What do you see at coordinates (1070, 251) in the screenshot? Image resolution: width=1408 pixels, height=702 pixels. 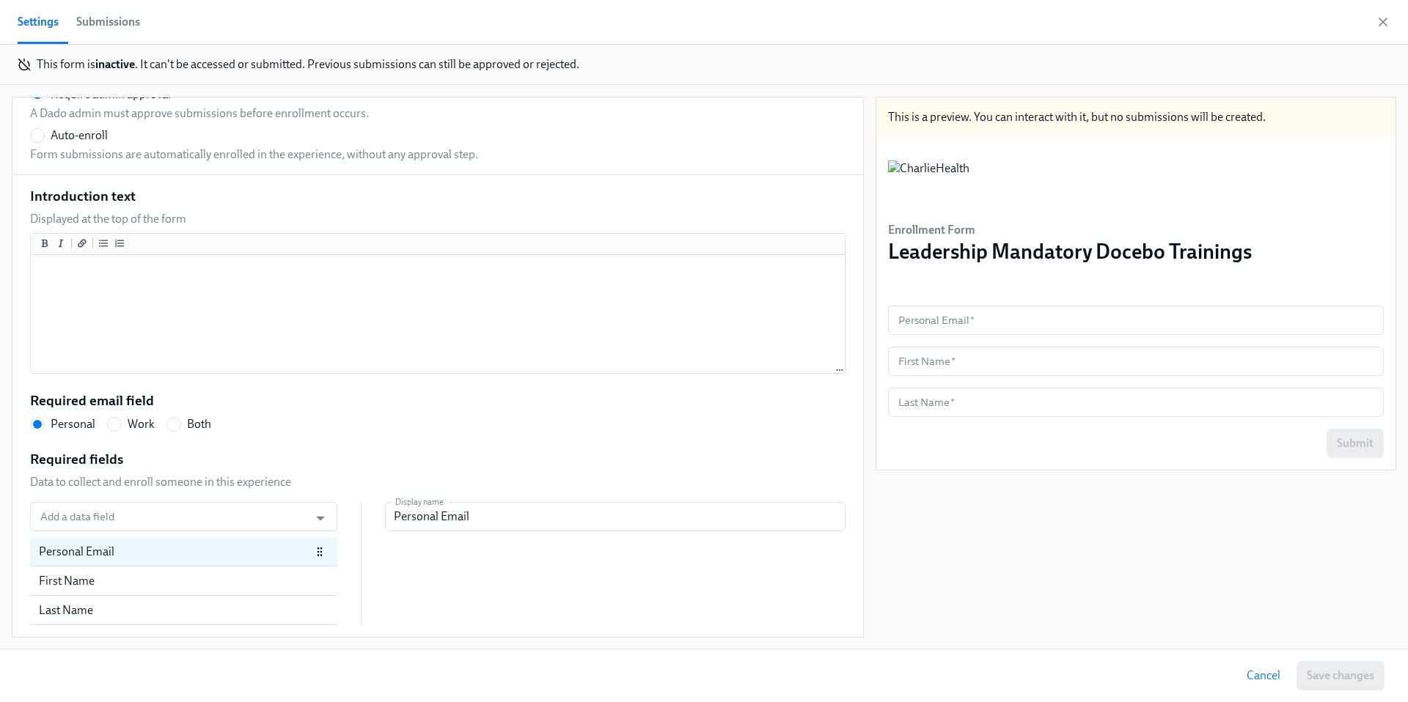 I see `h3: Leadership Mandatory Docebo Trainings` at bounding box center [1070, 251].